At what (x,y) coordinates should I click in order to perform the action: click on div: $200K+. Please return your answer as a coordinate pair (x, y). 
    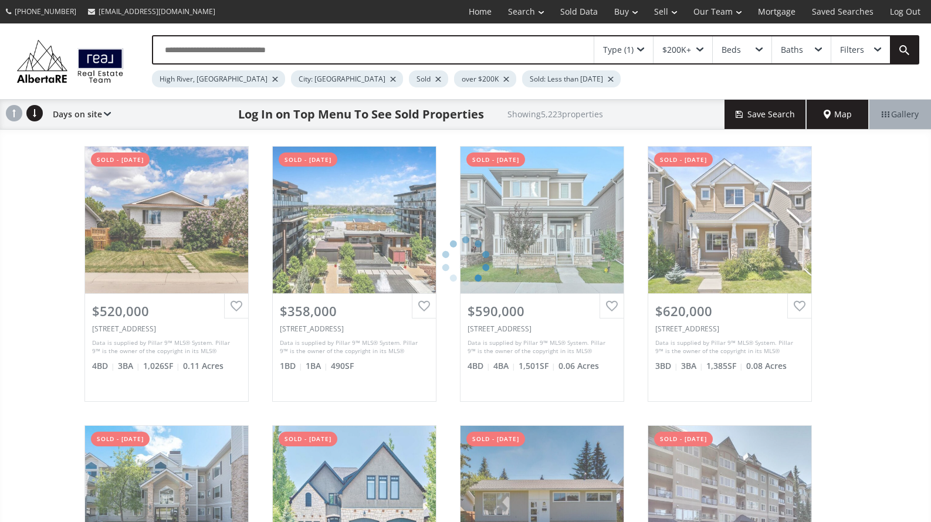
    Looking at the image, I should click on (676, 50).